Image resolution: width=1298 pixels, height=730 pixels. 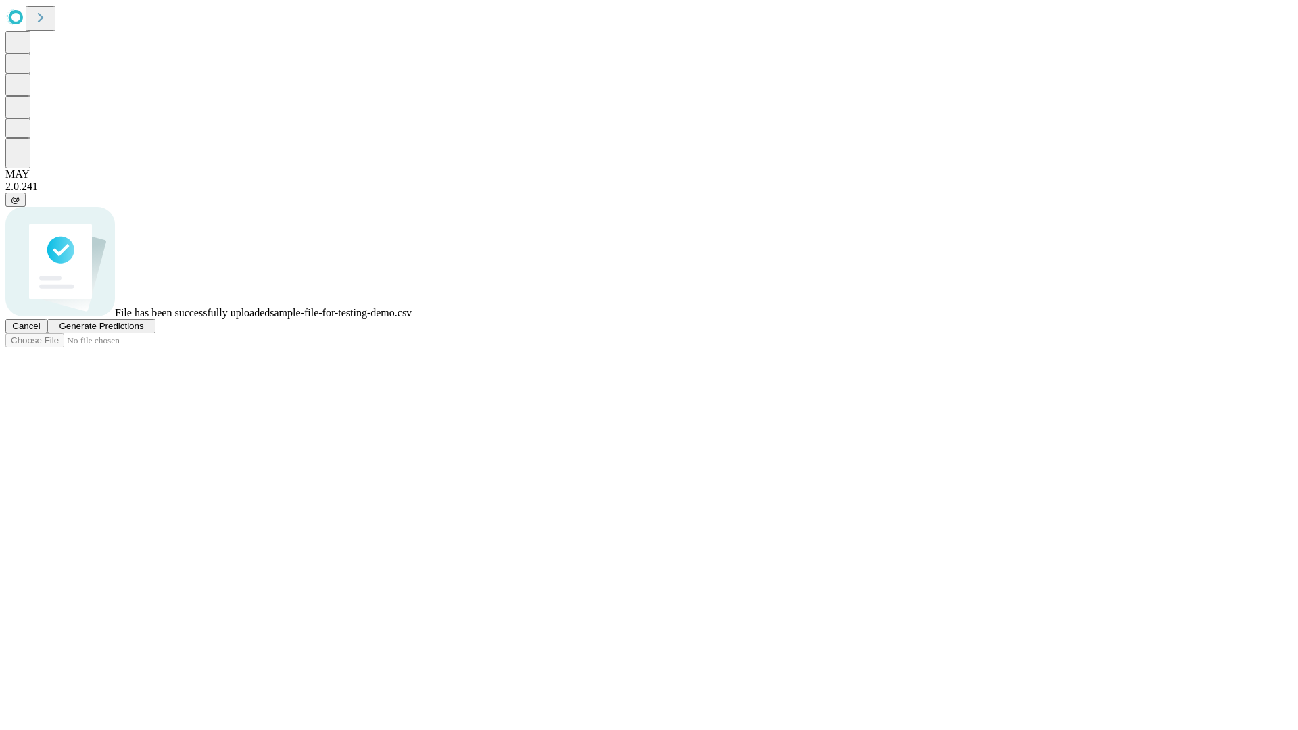 I want to click on button: Generate Predictions, so click(x=101, y=326).